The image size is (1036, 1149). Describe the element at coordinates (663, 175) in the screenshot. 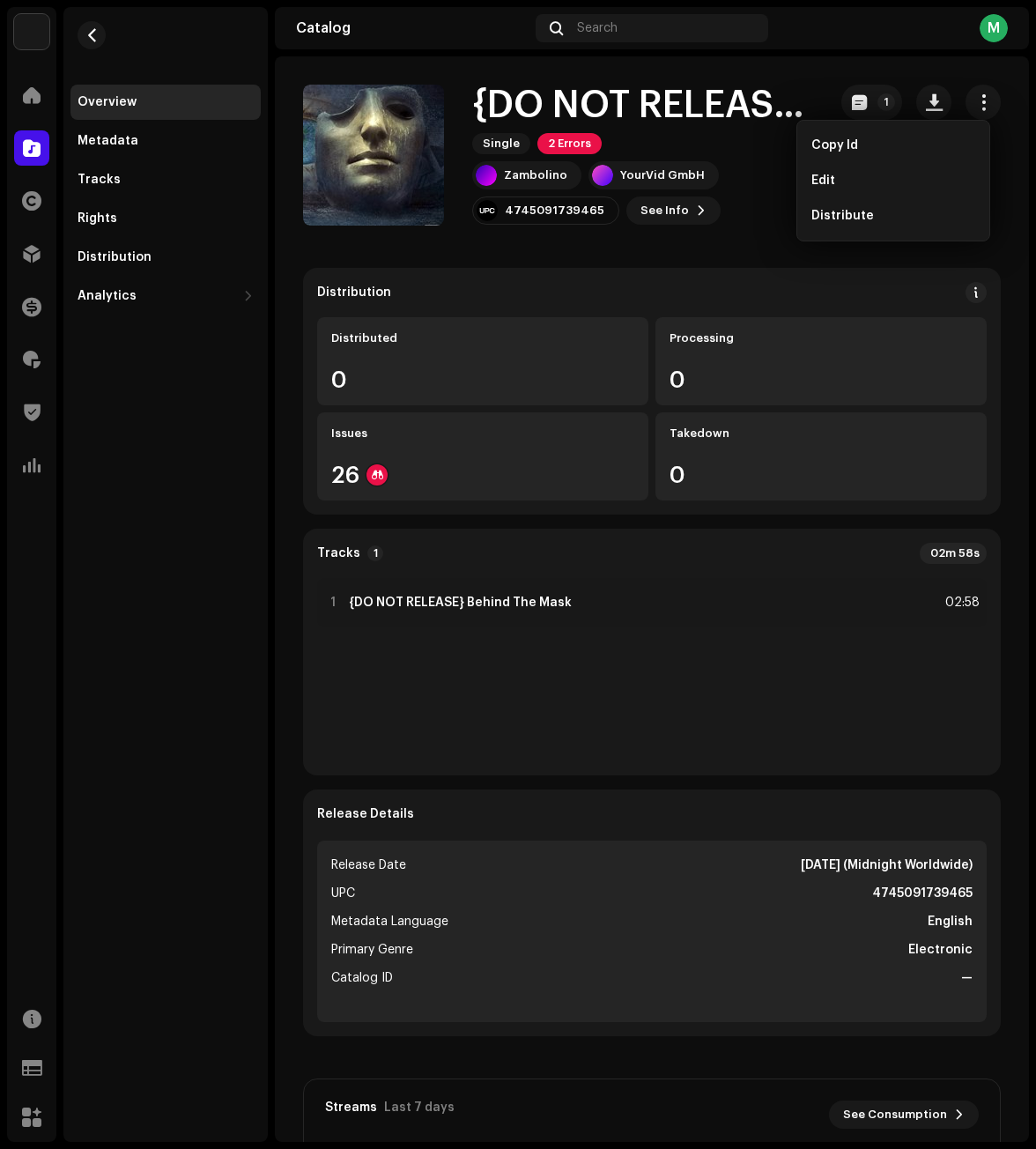

I see `div: YourVid GmbH` at that location.